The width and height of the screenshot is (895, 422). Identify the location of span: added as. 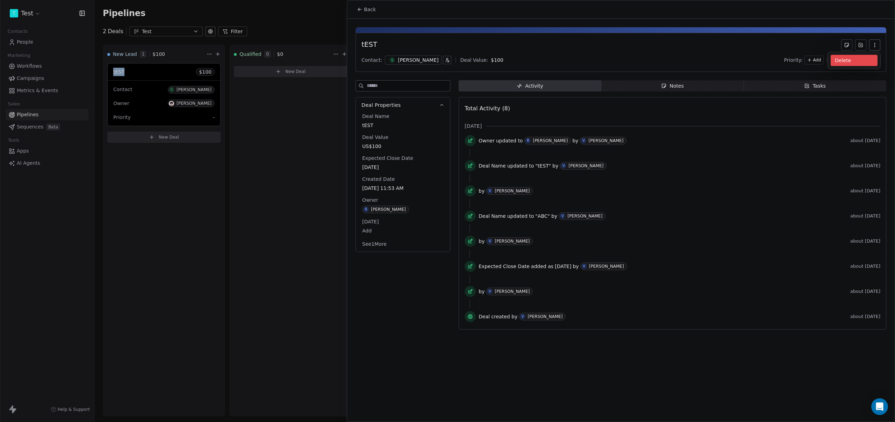
(542, 267).